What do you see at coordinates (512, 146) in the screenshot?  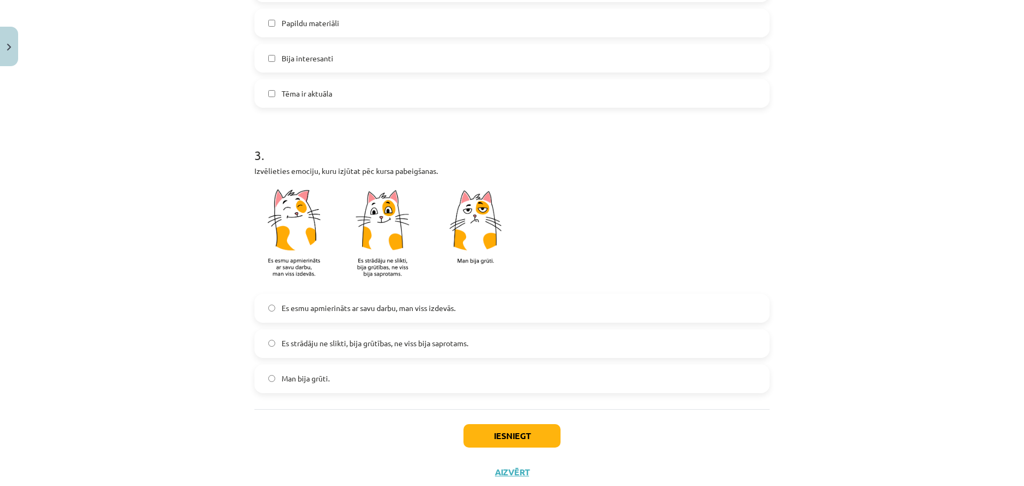 I see `h1: 3 .` at bounding box center [512, 146].